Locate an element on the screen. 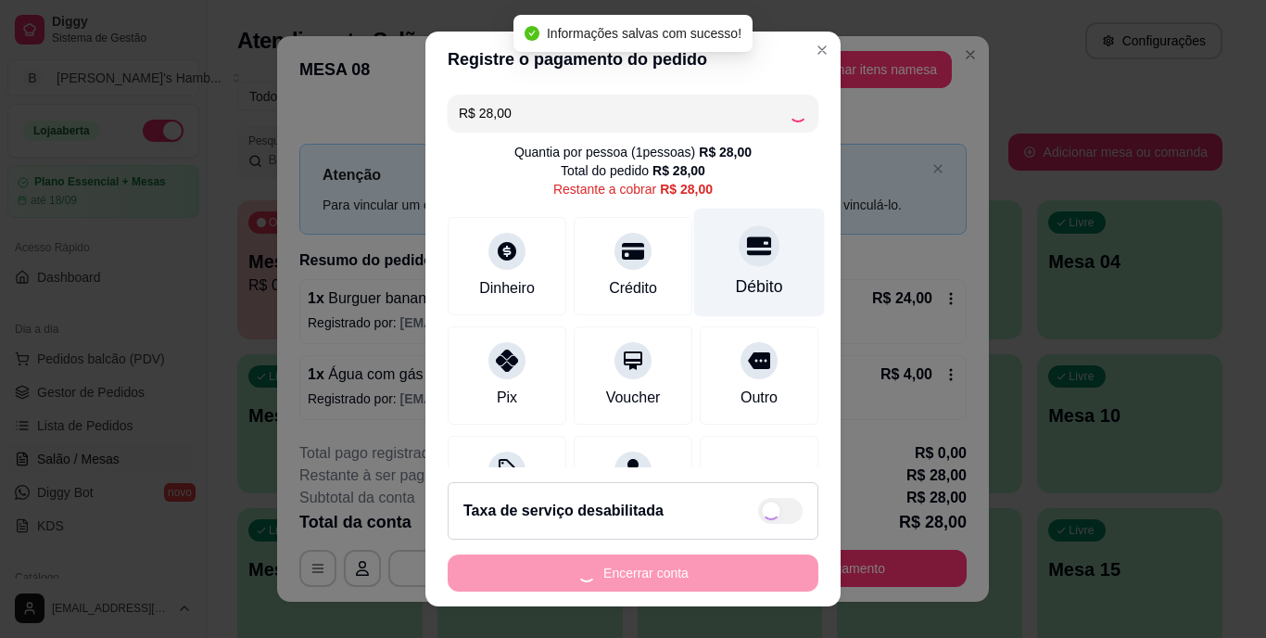  header: Registre o pagamento do pedido is located at coordinates (633, 59).